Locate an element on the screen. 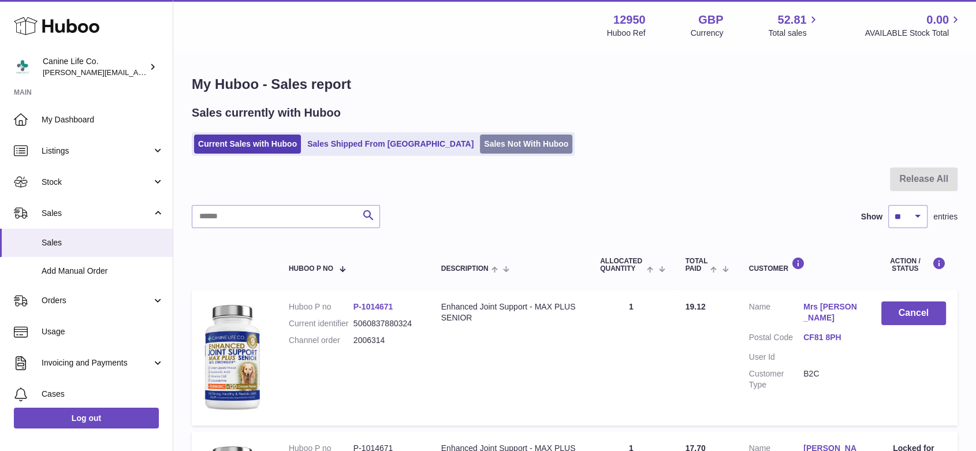 This screenshot has width=976, height=451. a: P-1014671 is located at coordinates (373, 307).